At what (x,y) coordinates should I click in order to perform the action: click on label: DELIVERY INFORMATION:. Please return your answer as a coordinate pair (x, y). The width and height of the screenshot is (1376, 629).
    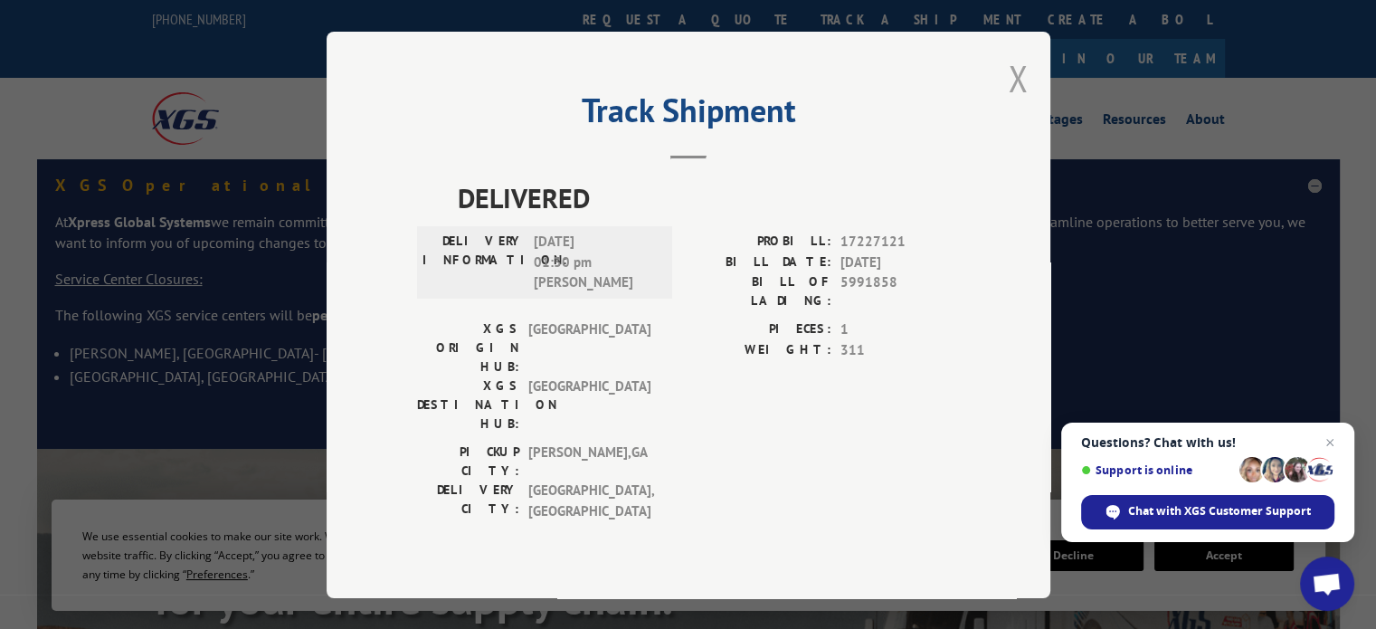
    Looking at the image, I should click on (473, 262).